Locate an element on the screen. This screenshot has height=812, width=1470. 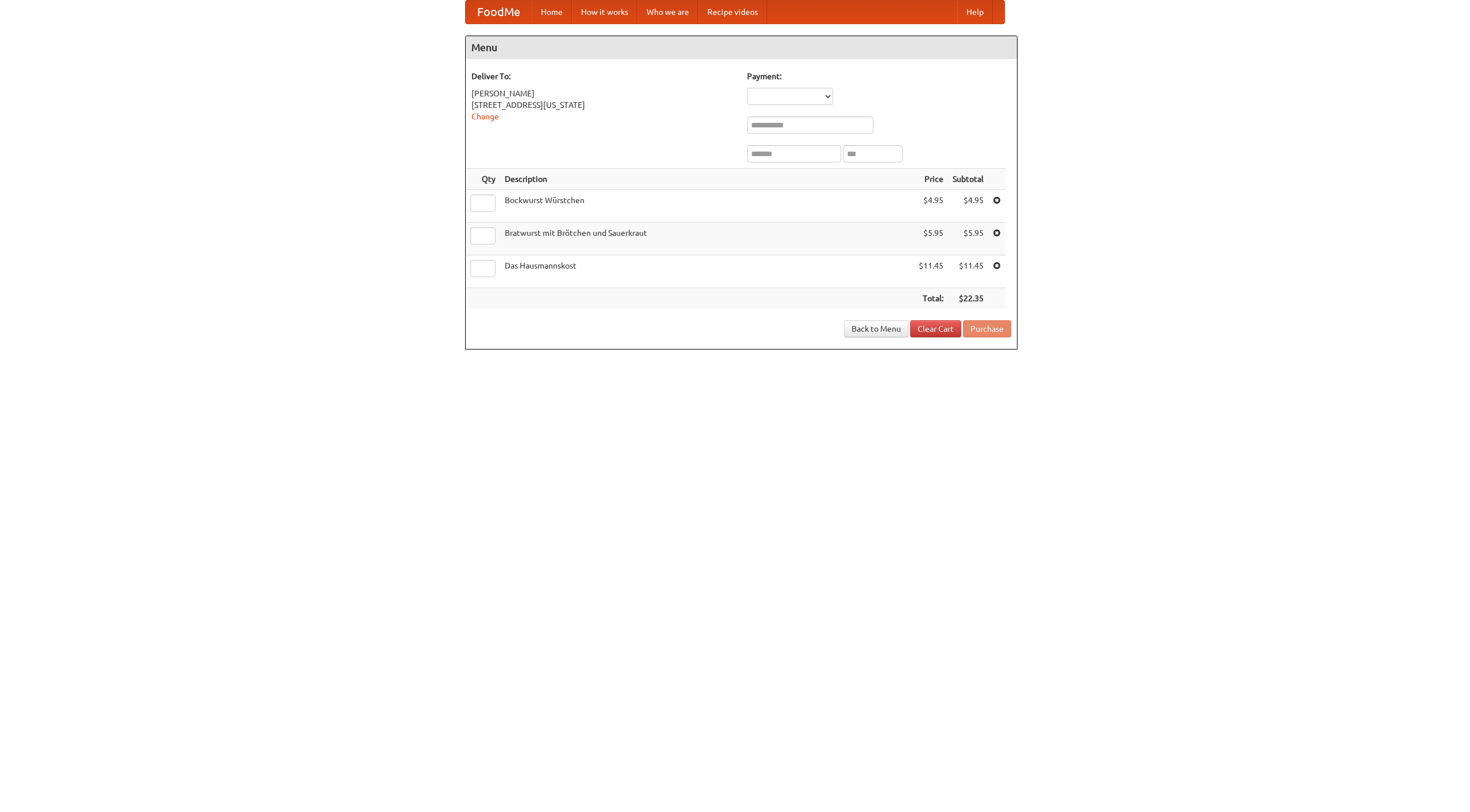
th: Total: is located at coordinates (930, 298).